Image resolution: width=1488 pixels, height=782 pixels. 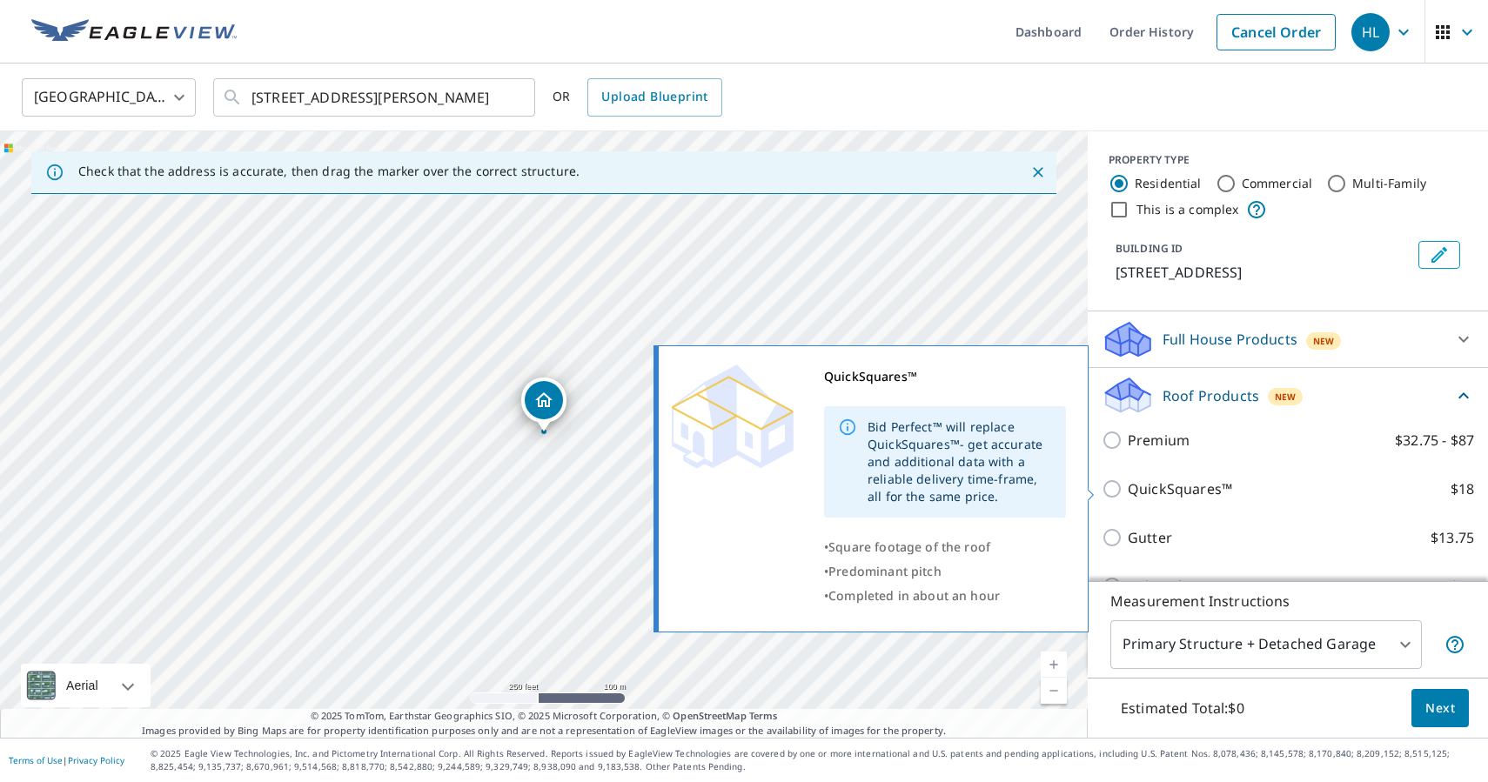 I want to click on p: Gutter, so click(x=1149, y=538).